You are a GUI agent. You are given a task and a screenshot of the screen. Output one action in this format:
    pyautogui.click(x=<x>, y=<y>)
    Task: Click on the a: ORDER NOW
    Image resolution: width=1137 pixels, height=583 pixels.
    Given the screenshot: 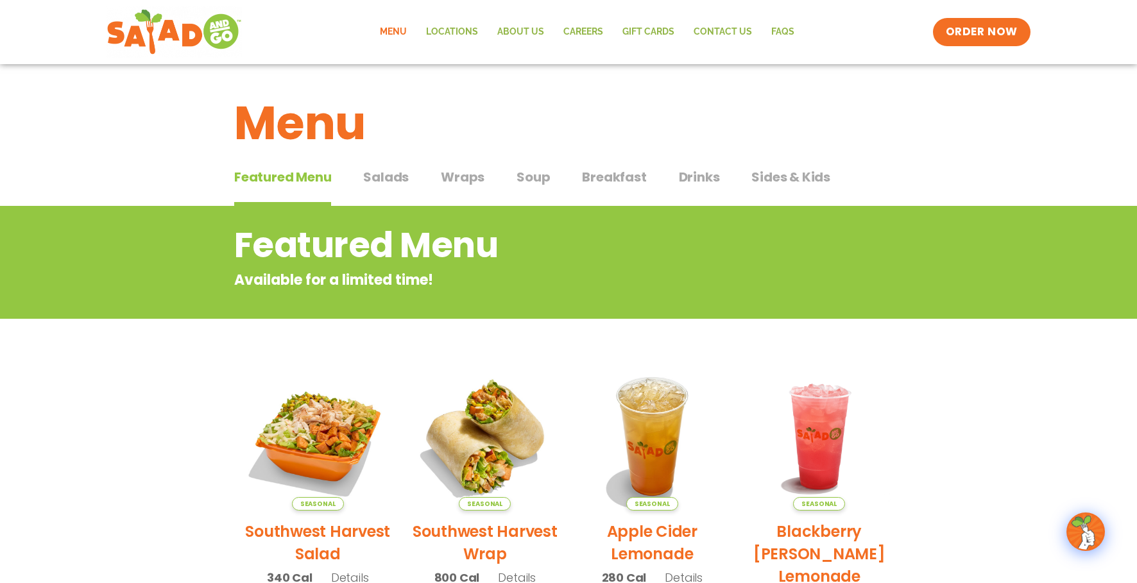 What is the action you would take?
    pyautogui.click(x=982, y=32)
    